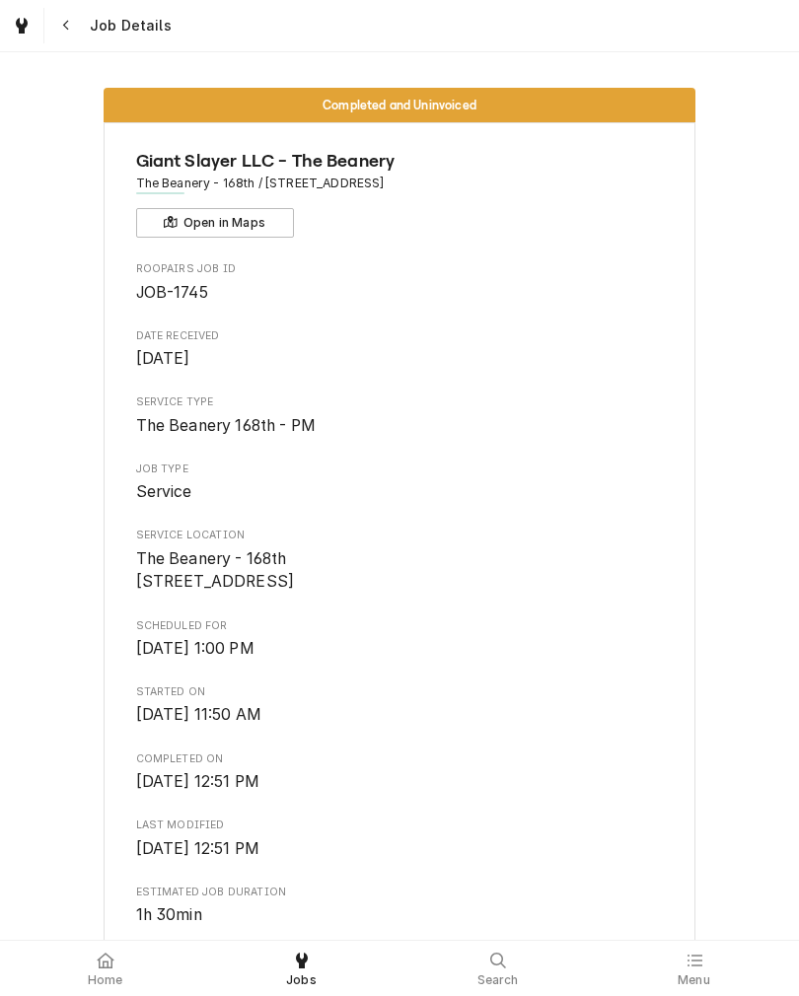 This screenshot has height=996, width=799. What do you see at coordinates (172, 292) in the screenshot?
I see `span: JOB-1745` at bounding box center [172, 292].